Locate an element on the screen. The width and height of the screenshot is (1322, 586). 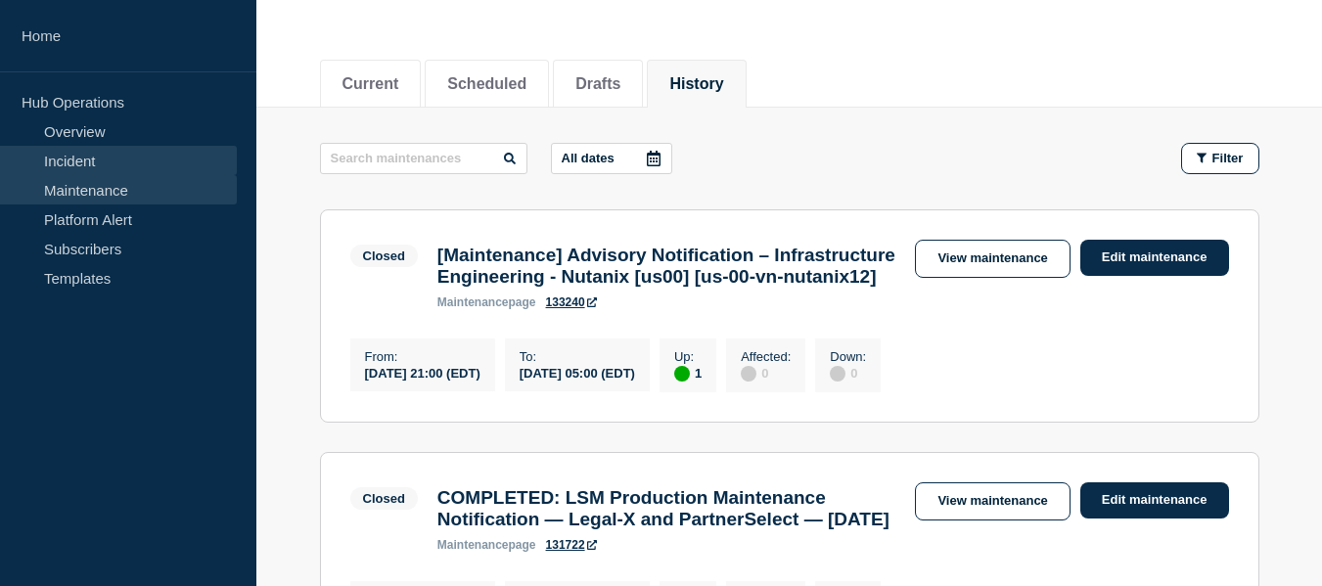
p: From : is located at coordinates (423, 356).